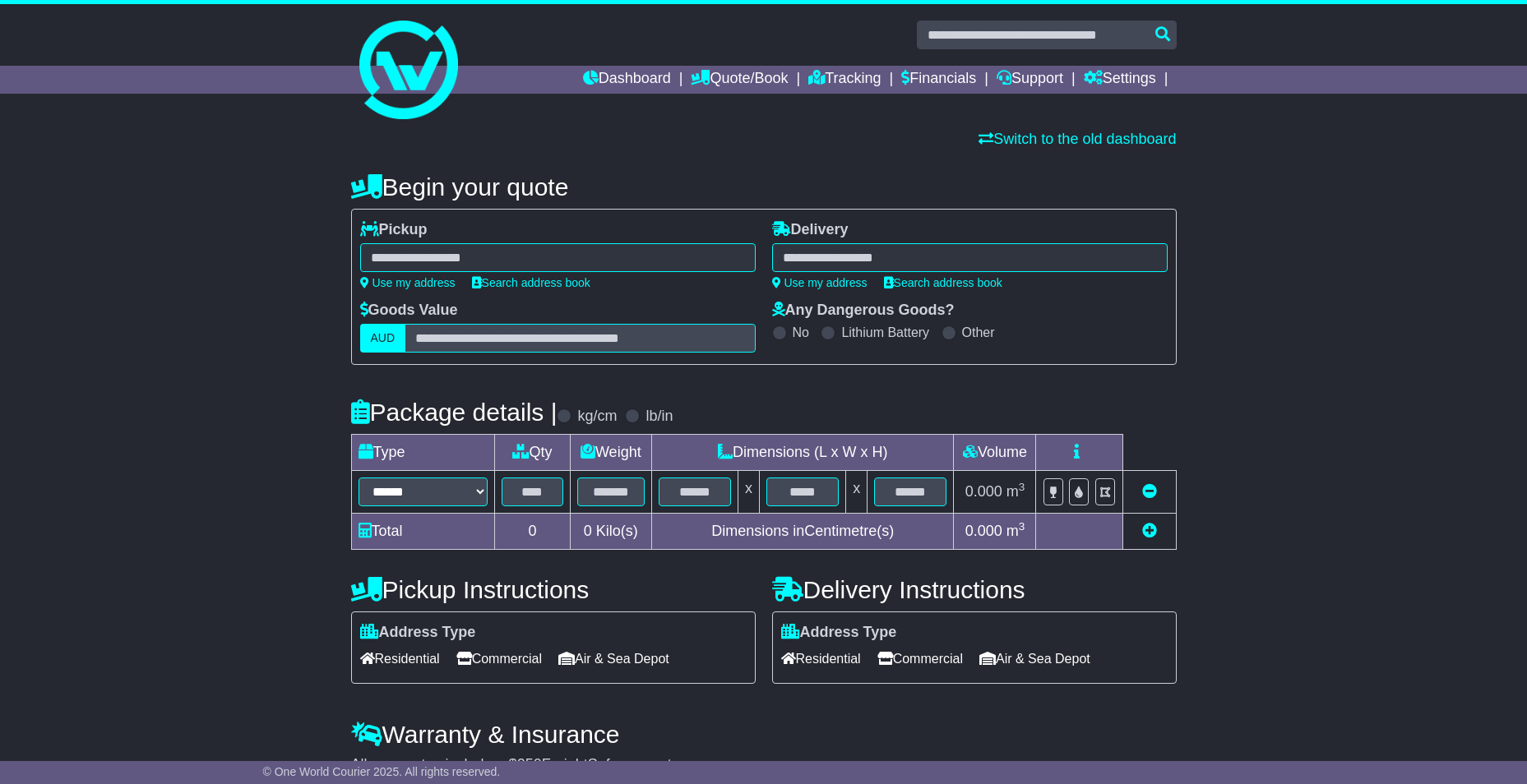  I want to click on td: Dimensions (L x W x H), so click(802, 453).